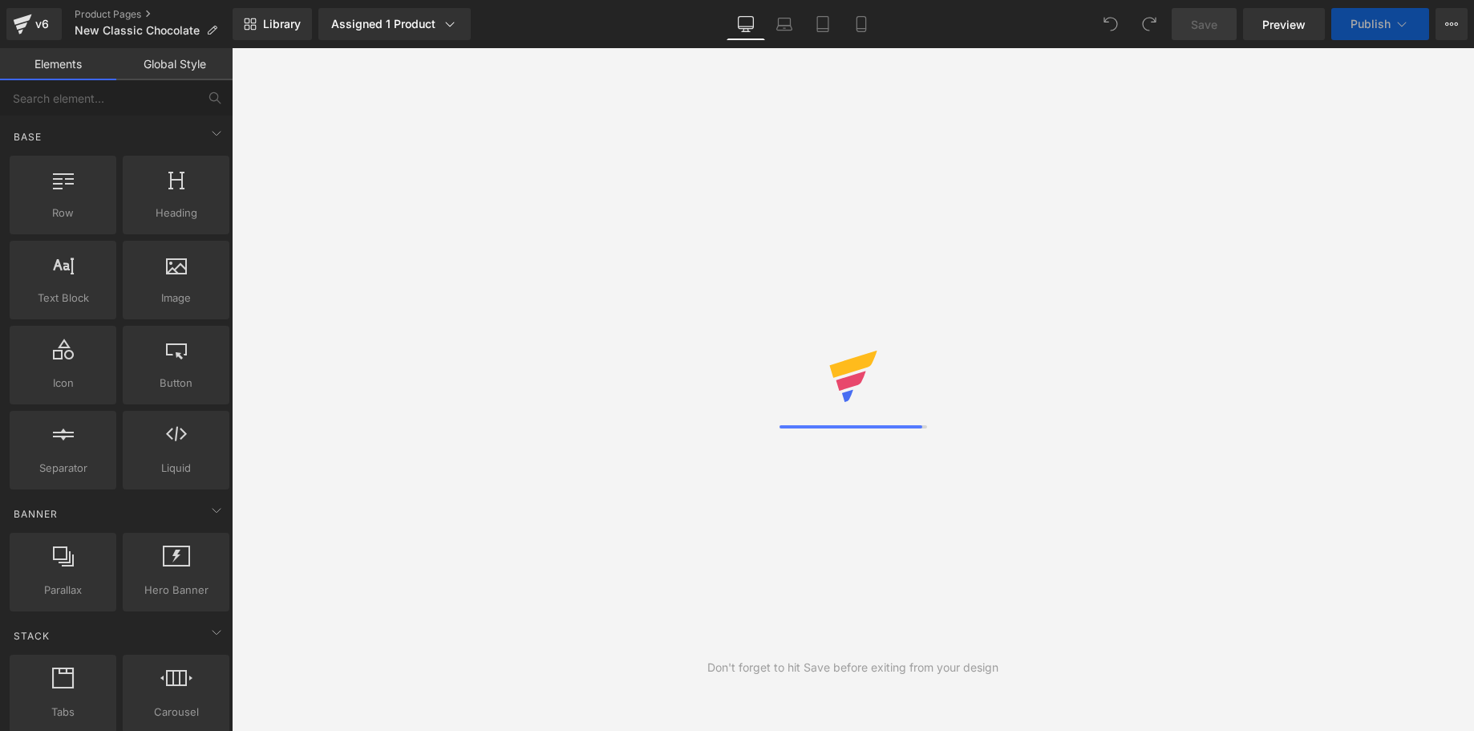 The height and width of the screenshot is (731, 1474). Describe the element at coordinates (1284, 24) in the screenshot. I see `a: Preview` at that location.